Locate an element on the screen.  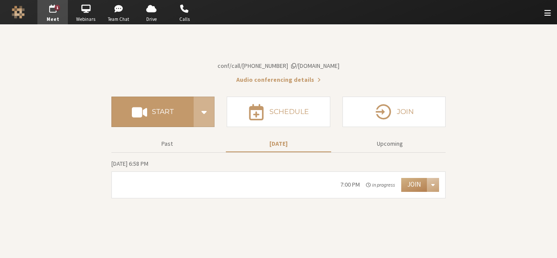
h4: Start is located at coordinates (163, 112).